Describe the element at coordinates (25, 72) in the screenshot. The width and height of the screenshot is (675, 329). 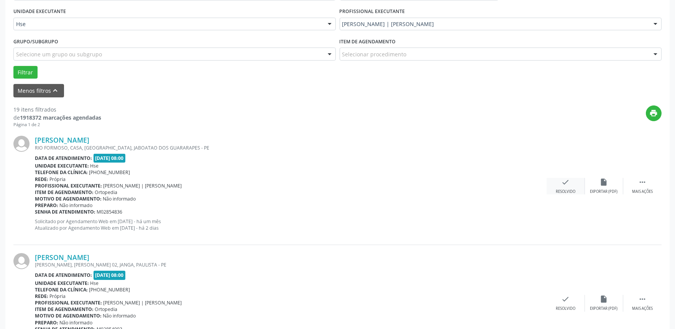
I see `button: Filtrar` at that location.